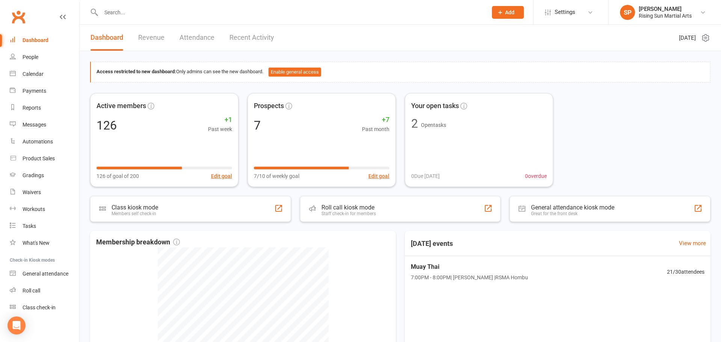 This screenshot has height=342, width=721. Describe the element at coordinates (39, 158) in the screenshot. I see `div: Product Sales` at that location.